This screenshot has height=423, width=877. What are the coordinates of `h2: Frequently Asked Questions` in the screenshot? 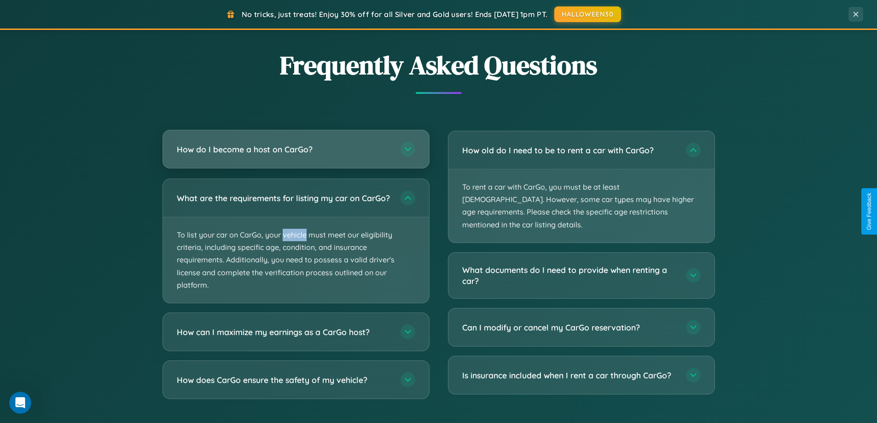 It's located at (439, 65).